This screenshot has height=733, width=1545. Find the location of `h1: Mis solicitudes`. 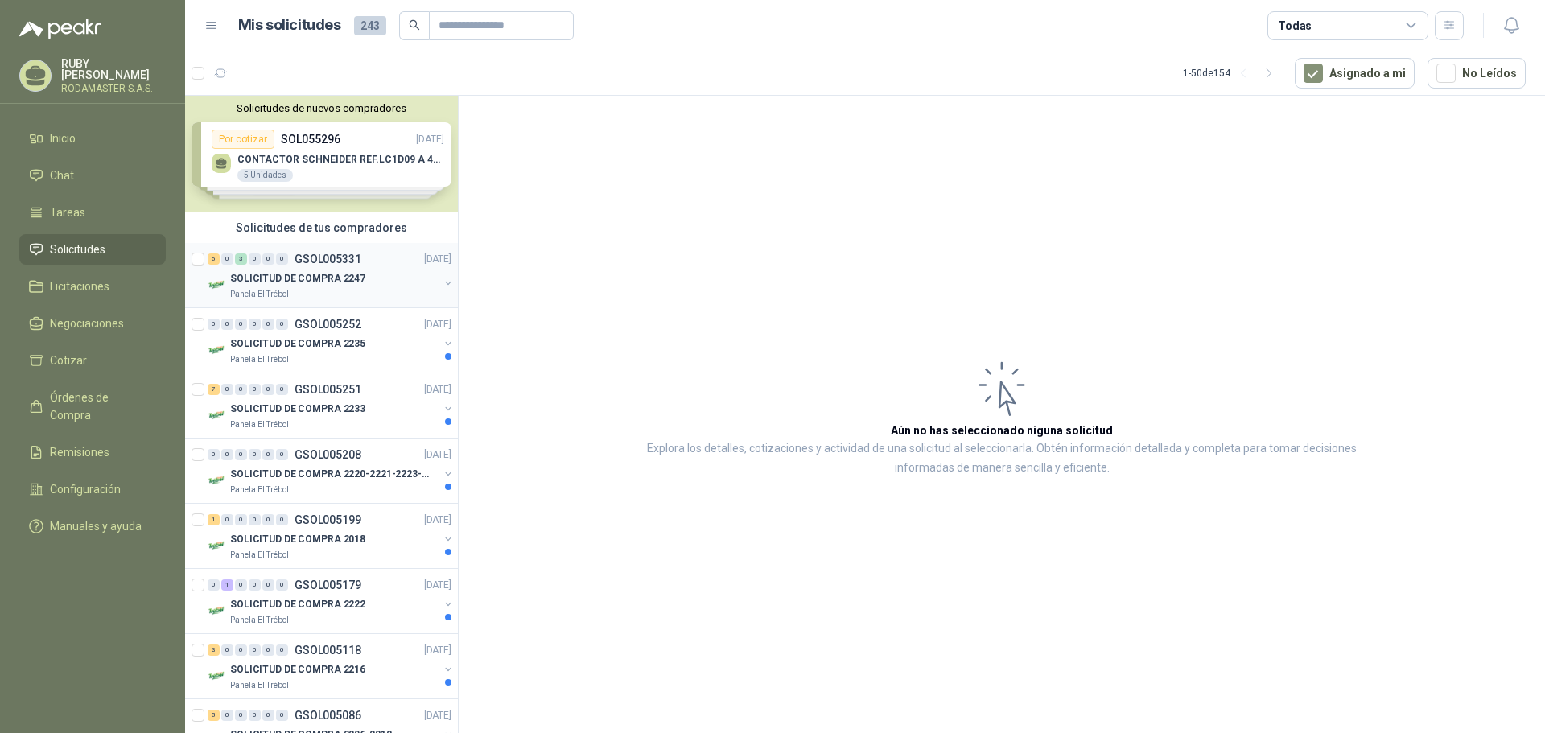

h1: Mis solicitudes is located at coordinates (290, 25).